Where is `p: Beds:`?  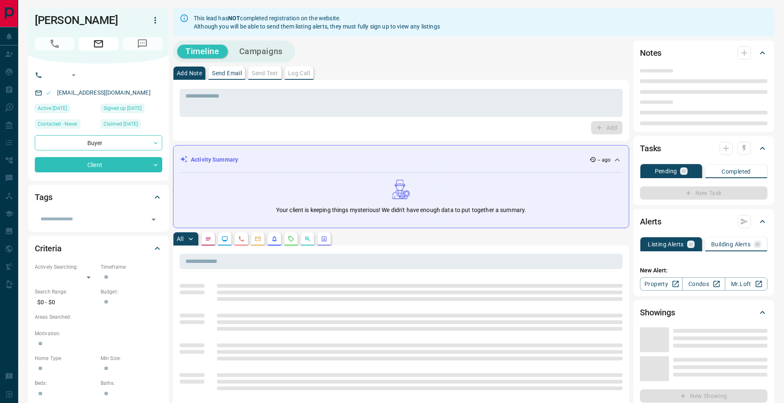
p: Beds: is located at coordinates (65, 384).